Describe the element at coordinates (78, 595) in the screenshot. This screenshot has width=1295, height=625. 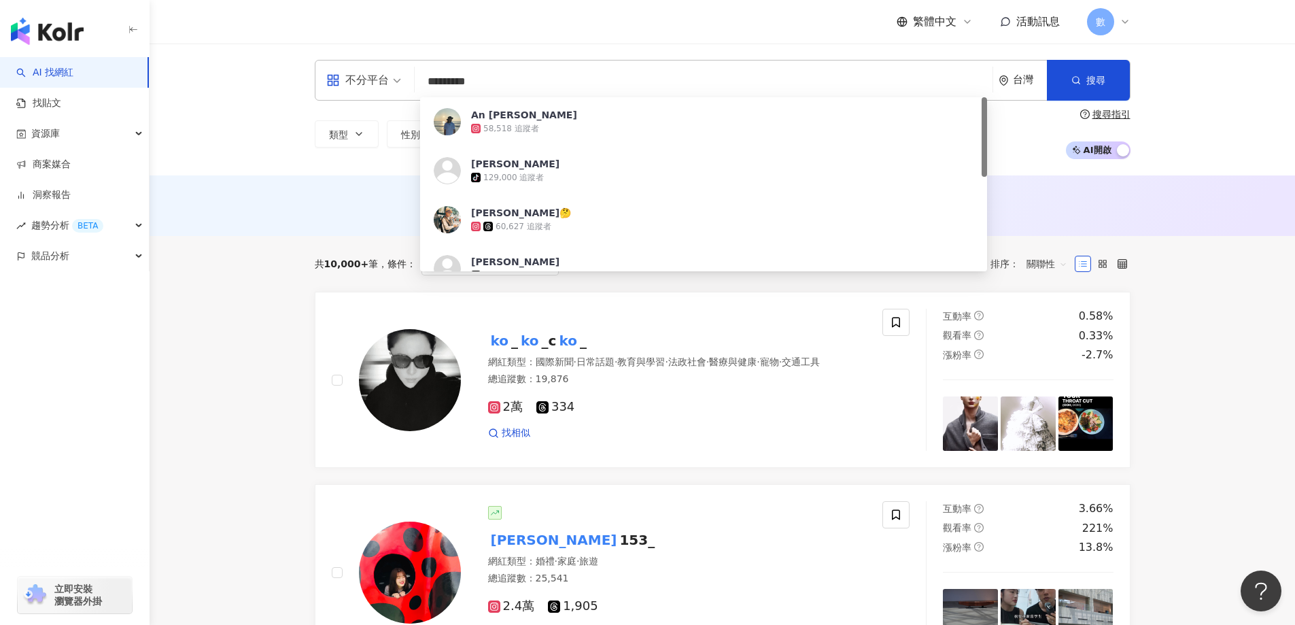
I see `span: 立即安裝 瀏覽器外掛` at that location.